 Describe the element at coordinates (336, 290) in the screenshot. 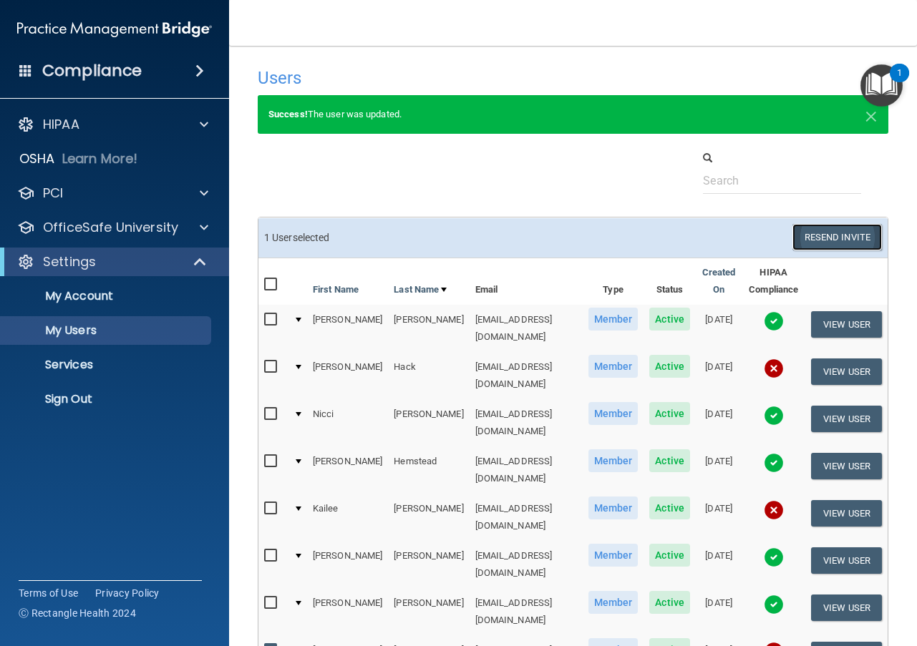

I see `a: First Name` at that location.